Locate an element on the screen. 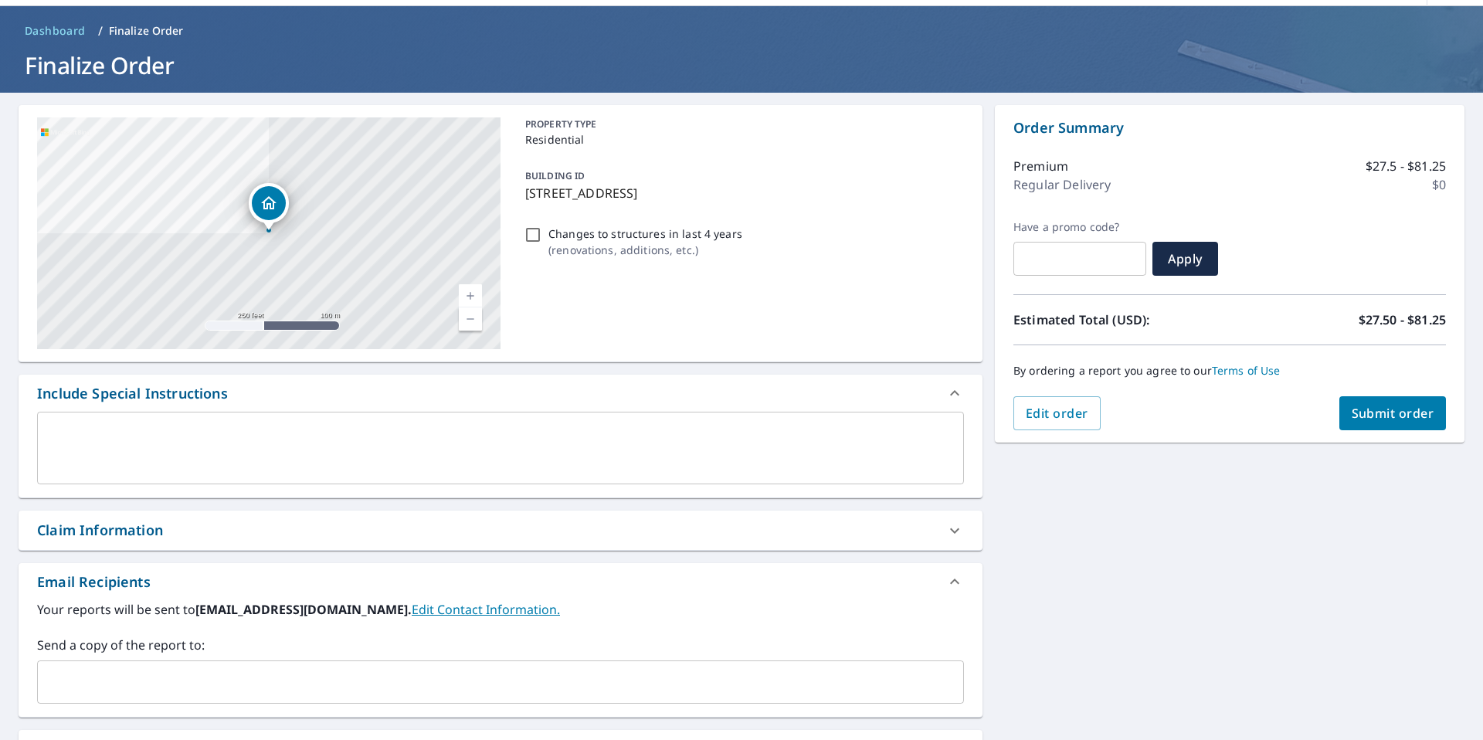 The image size is (1483, 740). span: Dashboard is located at coordinates (55, 31).